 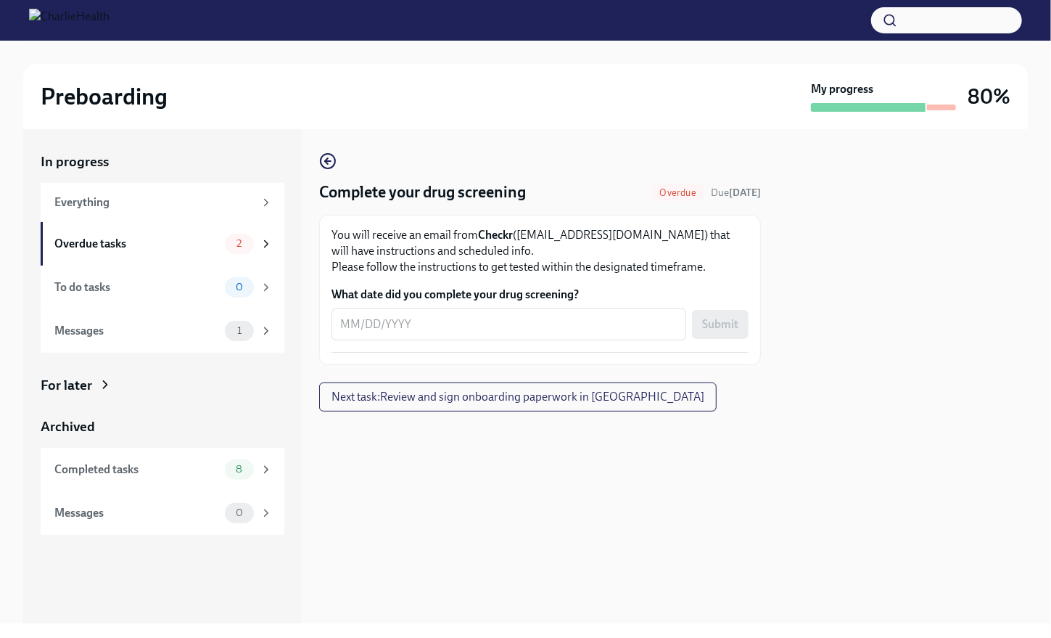 What do you see at coordinates (736, 192) in the screenshot?
I see `span: Due` at bounding box center [736, 192].